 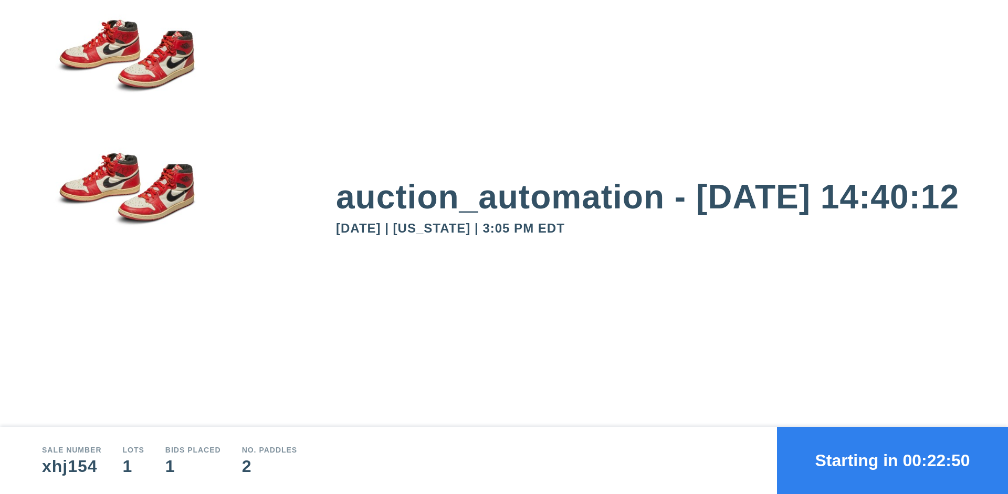 I want to click on div: Lots, so click(x=133, y=450).